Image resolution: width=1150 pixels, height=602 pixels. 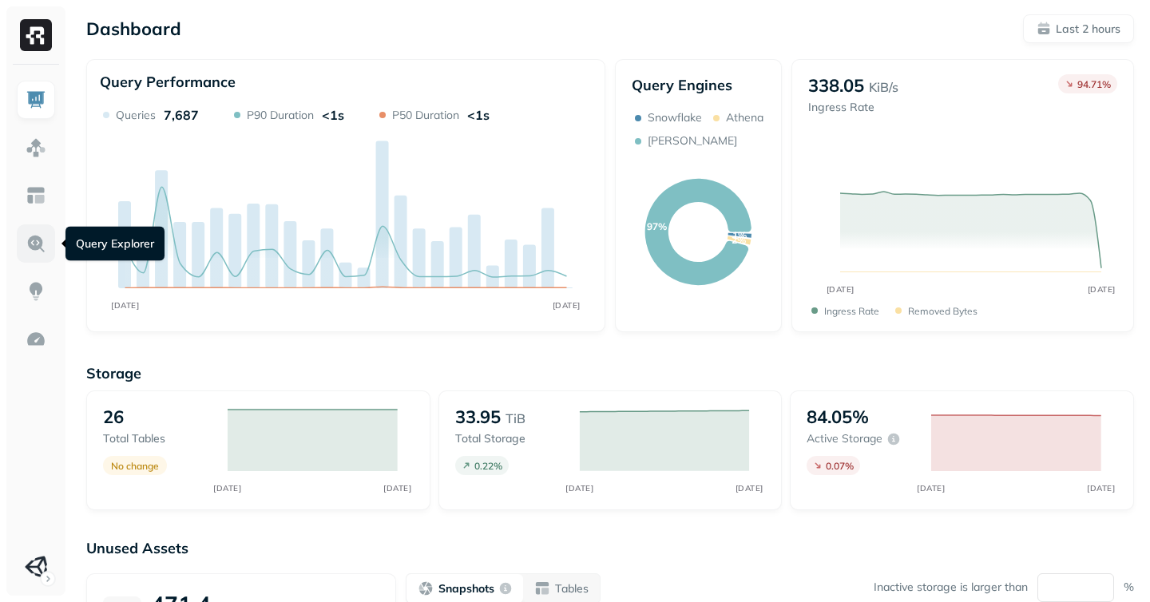 What do you see at coordinates (740, 235) in the screenshot?
I see `text: 1%` at bounding box center [740, 235].